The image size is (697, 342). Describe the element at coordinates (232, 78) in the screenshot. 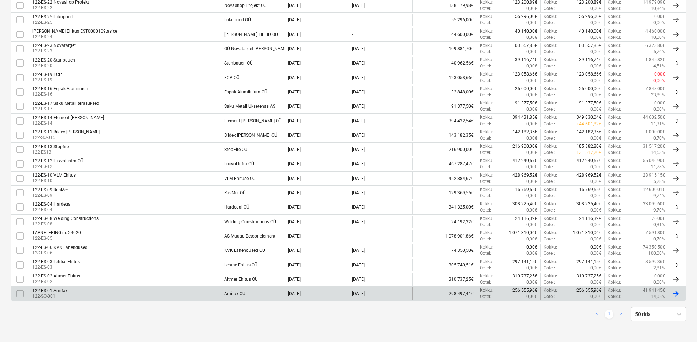

I see `div: ECP OÜ` at that location.